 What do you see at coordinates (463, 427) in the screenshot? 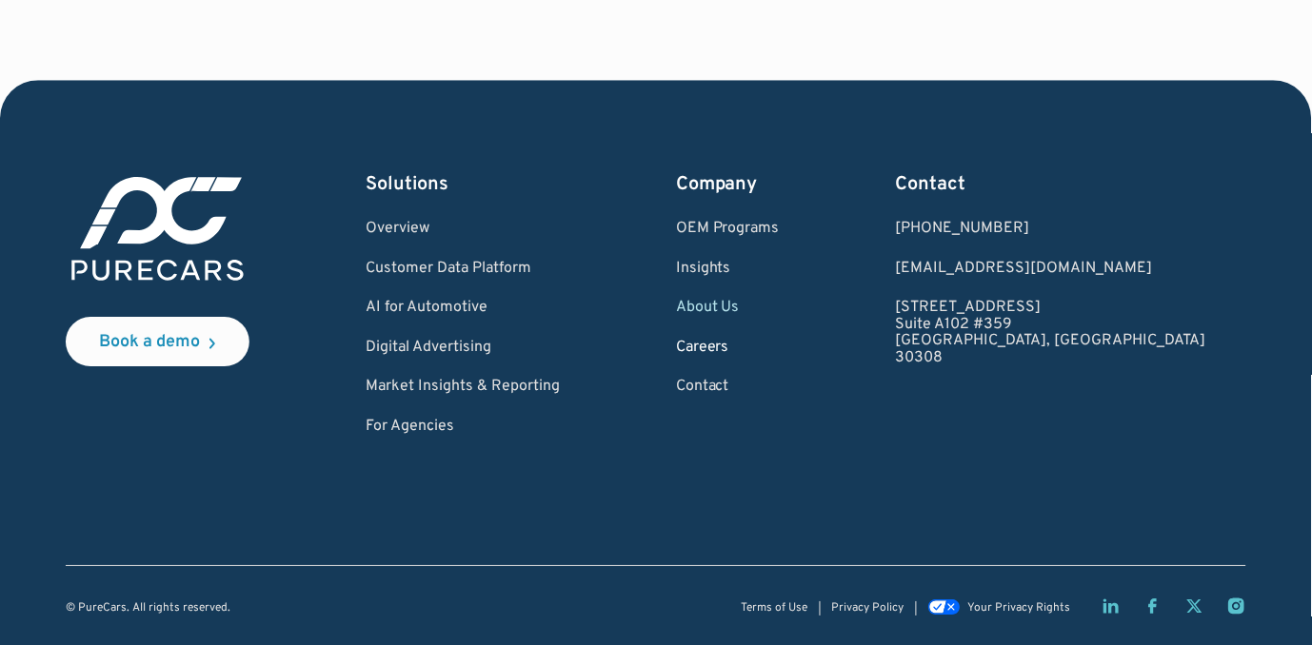
I see `a: For Agencies` at bounding box center [463, 427].